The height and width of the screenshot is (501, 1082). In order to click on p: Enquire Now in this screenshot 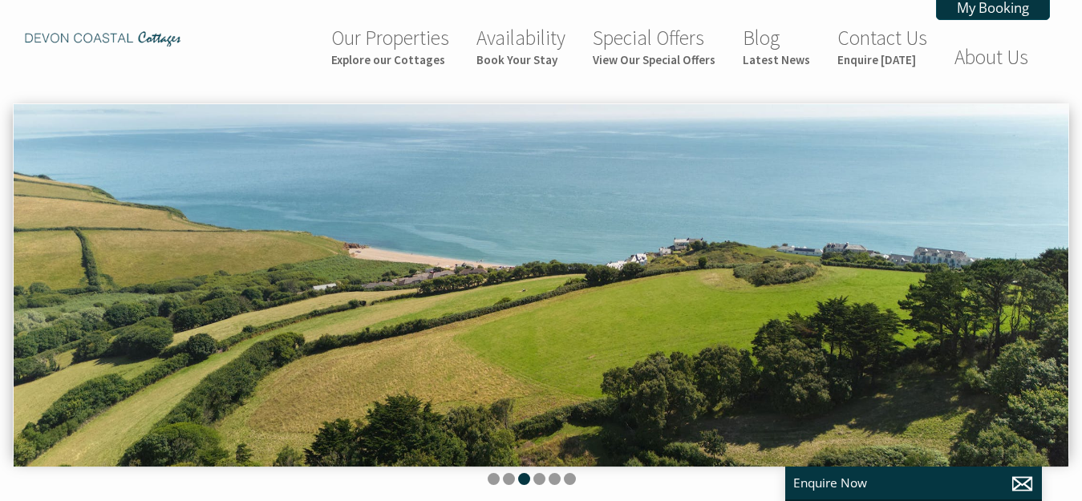, I will do `click(914, 483)`.